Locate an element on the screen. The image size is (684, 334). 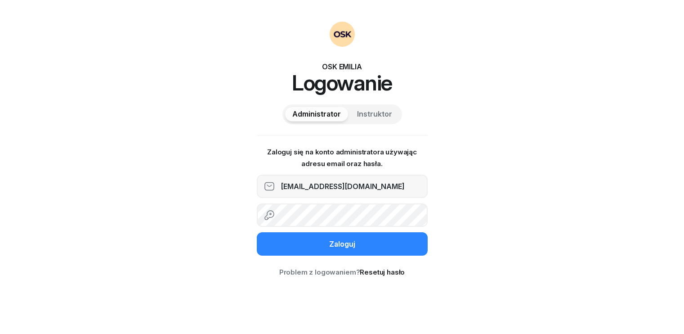
div: Zaloguj is located at coordinates (342, 244).